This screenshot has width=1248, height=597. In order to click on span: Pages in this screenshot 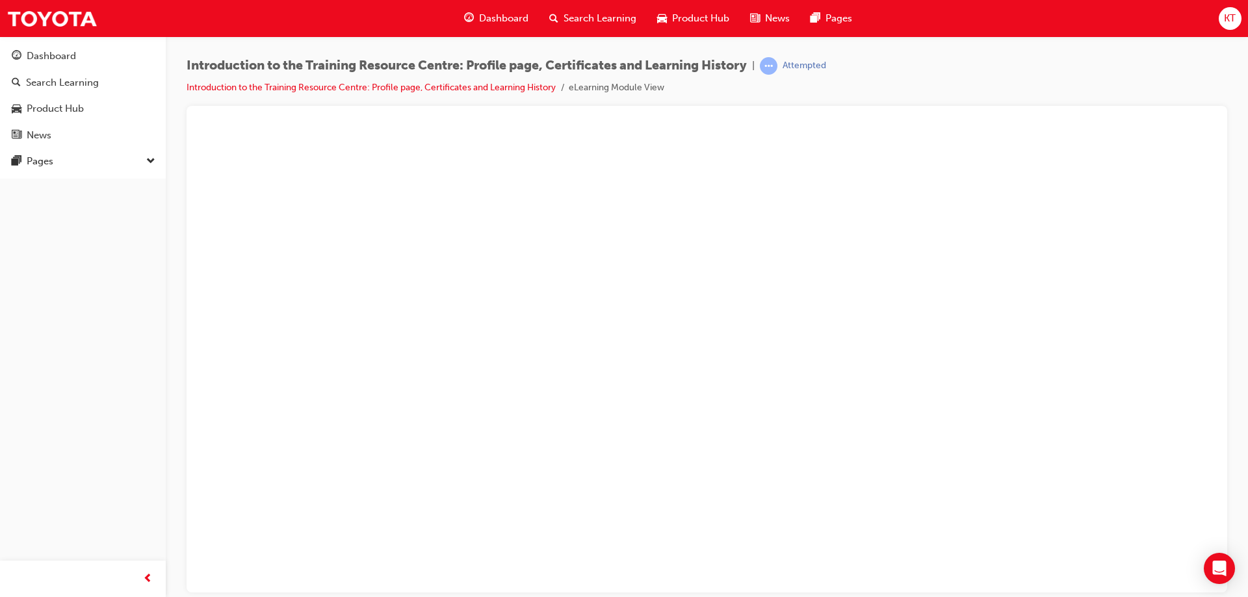, I will do `click(838, 18)`.